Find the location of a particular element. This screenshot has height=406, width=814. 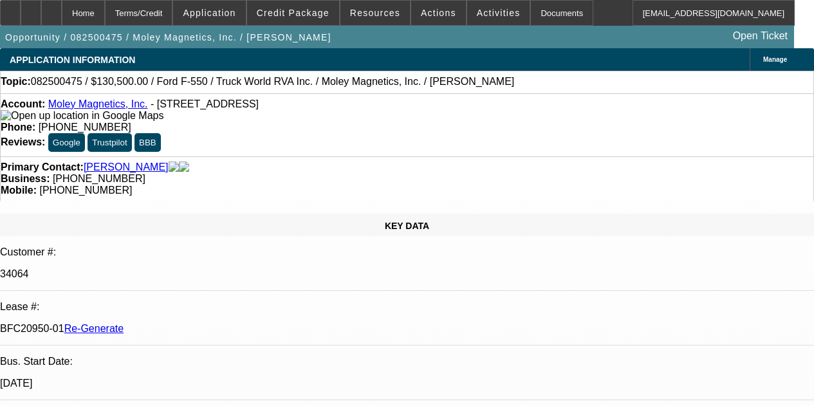

strong: Primary Contact: is located at coordinates (42, 167).